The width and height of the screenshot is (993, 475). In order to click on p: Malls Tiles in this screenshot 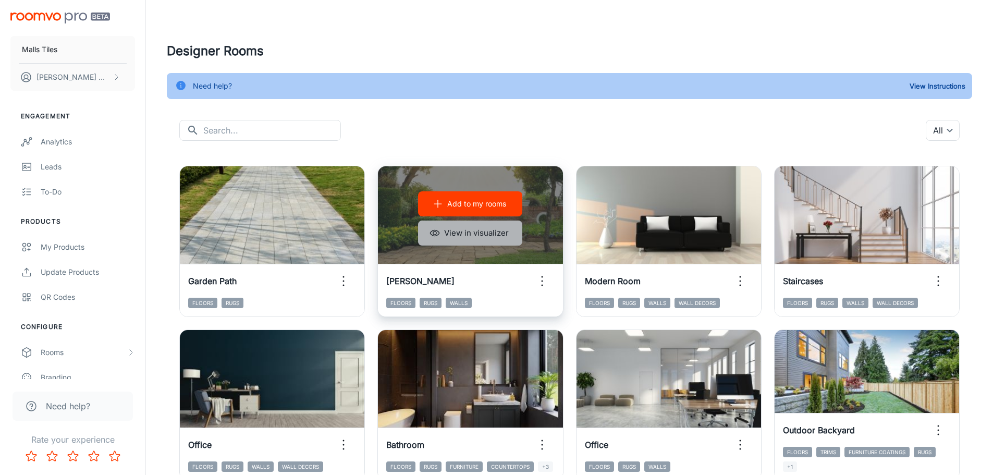, I will do `click(40, 50)`.